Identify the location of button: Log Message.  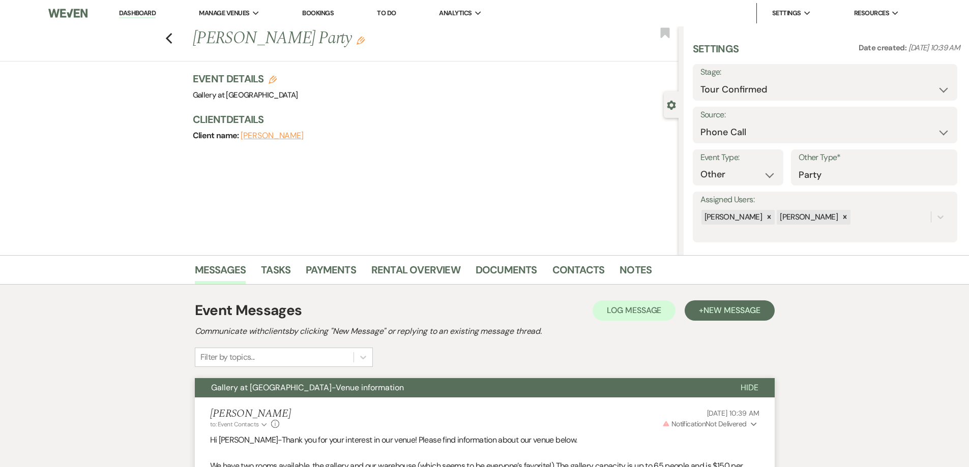
(634, 311).